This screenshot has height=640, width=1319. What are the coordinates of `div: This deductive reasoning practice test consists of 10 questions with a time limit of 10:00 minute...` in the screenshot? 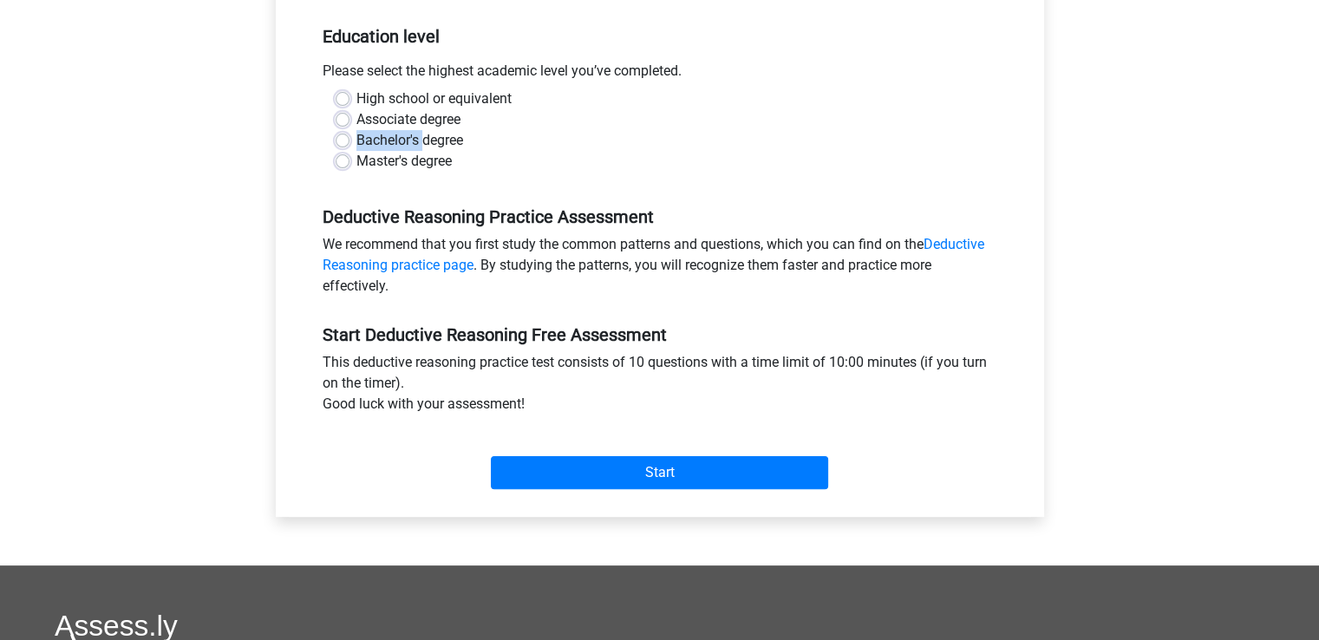 It's located at (660, 387).